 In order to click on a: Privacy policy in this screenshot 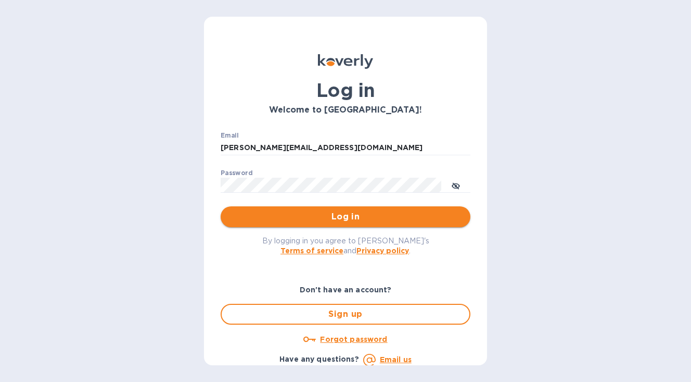, I will do `click(383, 250)`.